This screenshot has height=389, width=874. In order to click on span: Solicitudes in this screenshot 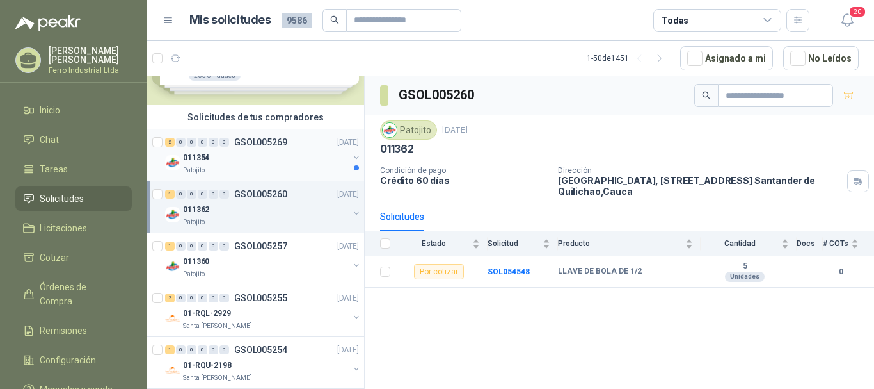, I will do `click(61, 198)`.